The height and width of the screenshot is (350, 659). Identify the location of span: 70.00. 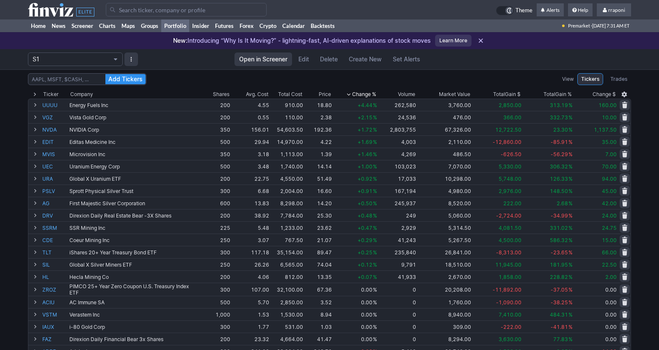
(609, 166).